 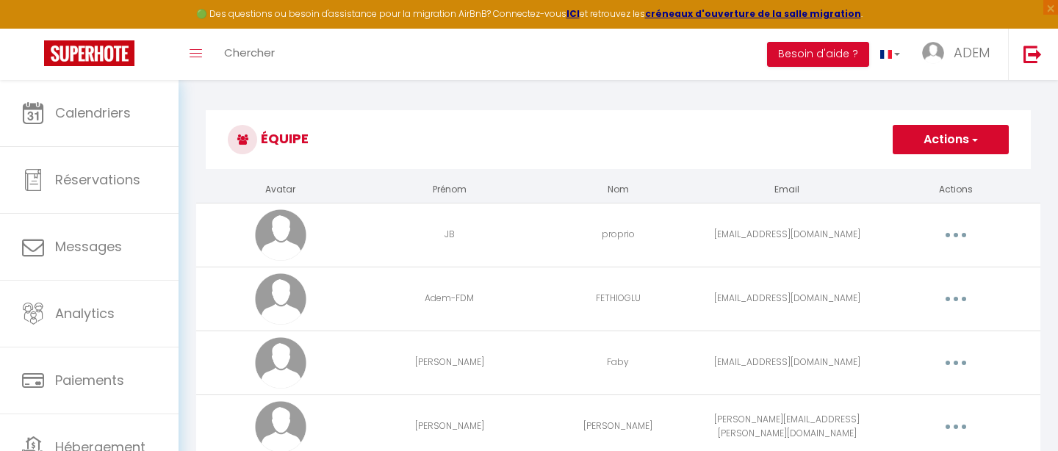 I want to click on span: Messages, so click(x=88, y=246).